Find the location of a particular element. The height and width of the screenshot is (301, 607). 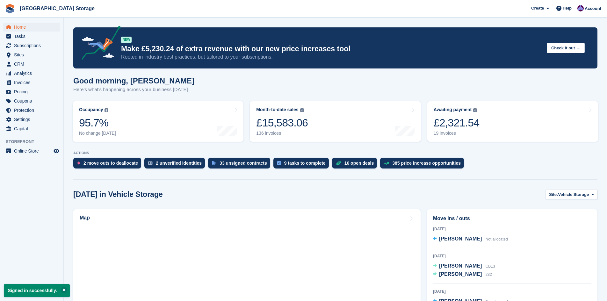

a: 9 tasks to complete is located at coordinates (303, 165).